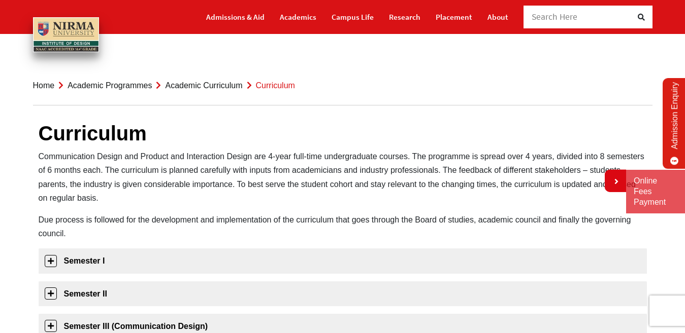  I want to click on a: Semester I, so click(343, 261).